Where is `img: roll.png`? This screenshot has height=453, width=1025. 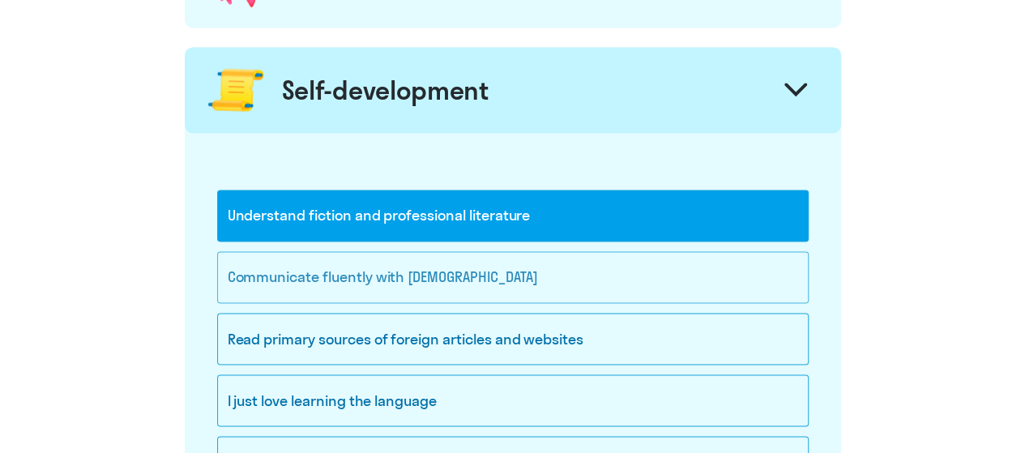 img: roll.png is located at coordinates (237, 90).